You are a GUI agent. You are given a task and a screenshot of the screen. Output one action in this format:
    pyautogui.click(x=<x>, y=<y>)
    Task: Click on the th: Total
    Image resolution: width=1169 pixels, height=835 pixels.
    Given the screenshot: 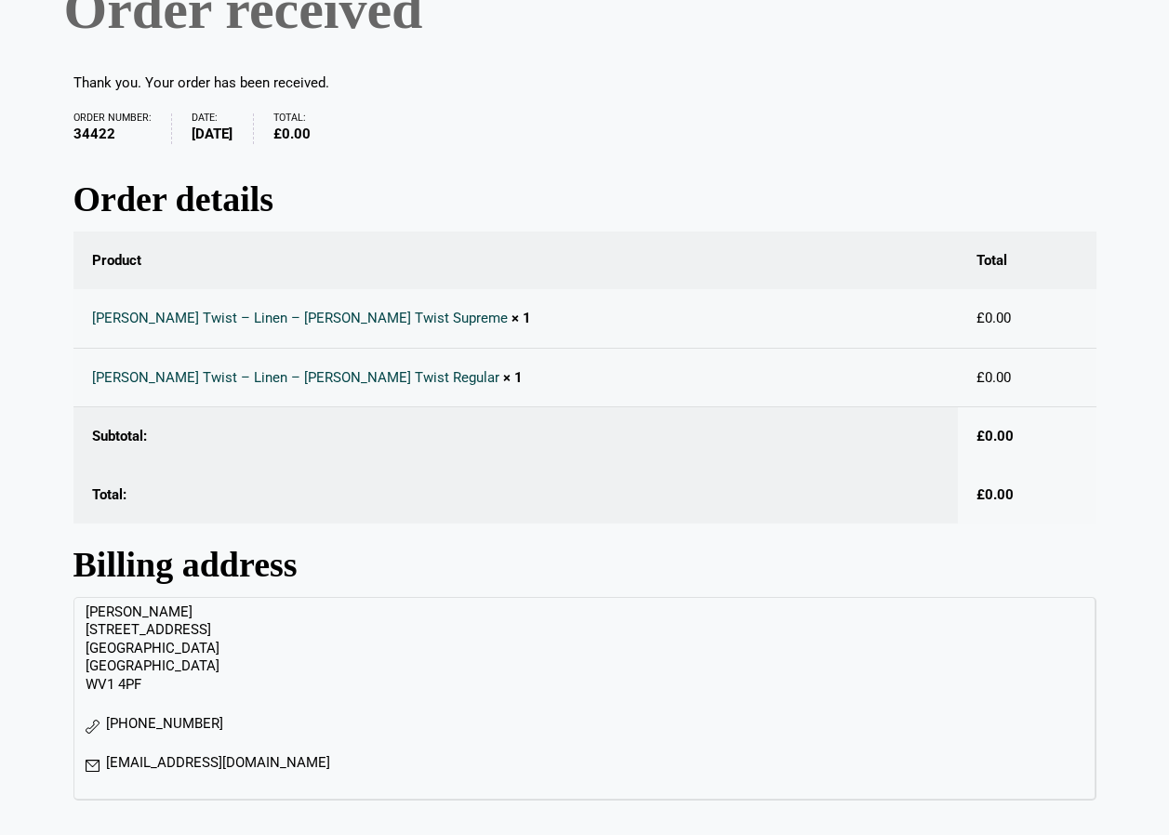 What is the action you would take?
    pyautogui.click(x=1027, y=260)
    